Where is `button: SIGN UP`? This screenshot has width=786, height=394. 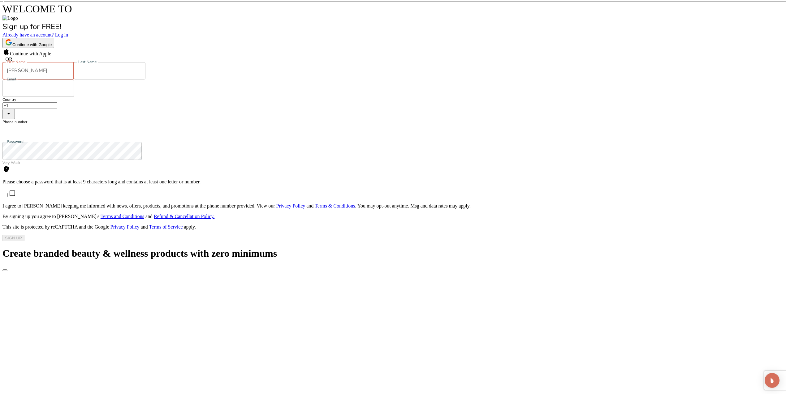 button: SIGN UP is located at coordinates (13, 238).